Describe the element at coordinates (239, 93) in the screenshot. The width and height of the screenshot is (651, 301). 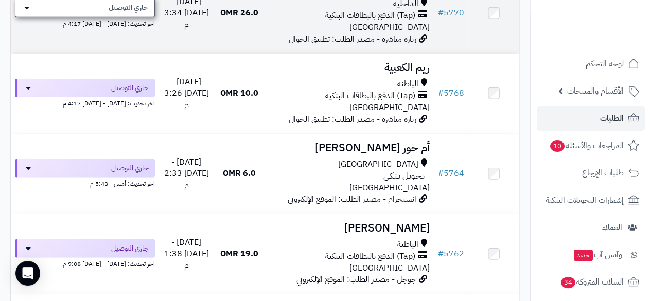
I see `span: 10.0 OMR` at that location.